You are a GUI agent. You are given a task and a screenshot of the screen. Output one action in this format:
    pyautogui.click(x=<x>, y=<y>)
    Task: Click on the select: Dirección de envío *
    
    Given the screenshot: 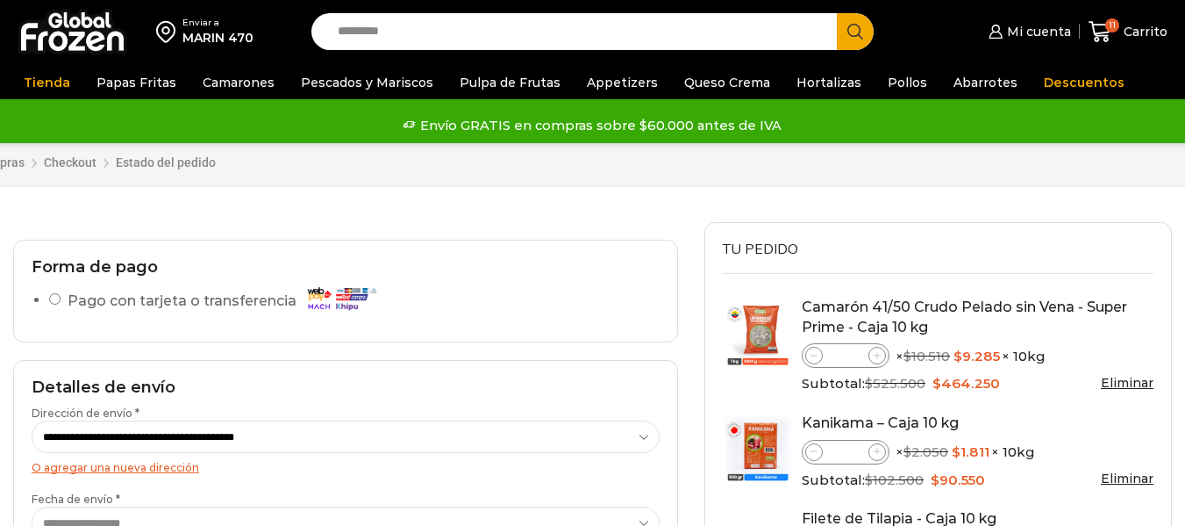 What is the action you would take?
    pyautogui.click(x=346, y=436)
    